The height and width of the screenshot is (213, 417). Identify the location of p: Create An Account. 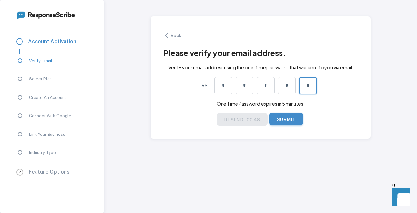
(48, 98).